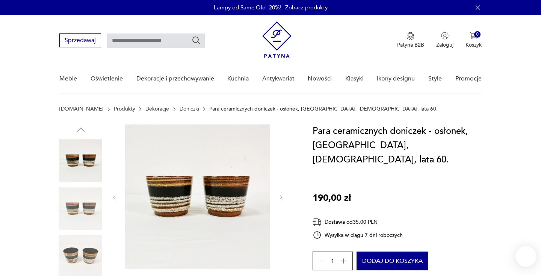 The image size is (541, 276). I want to click on img: Patyna - sklep z meblami i dekoracjami vintage, so click(277, 39).